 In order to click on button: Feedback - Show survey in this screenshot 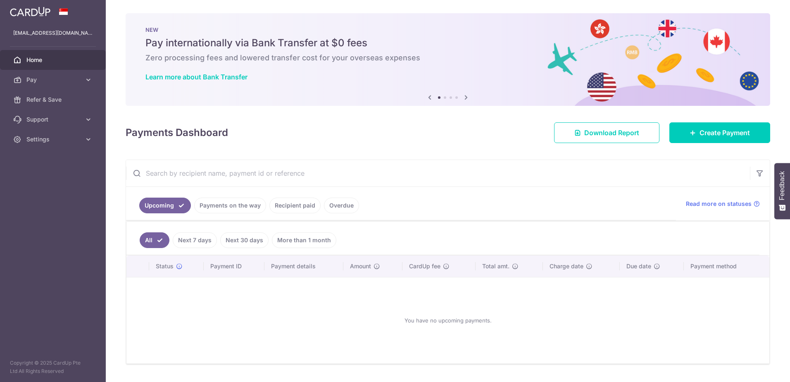, I will do `click(783, 191)`.